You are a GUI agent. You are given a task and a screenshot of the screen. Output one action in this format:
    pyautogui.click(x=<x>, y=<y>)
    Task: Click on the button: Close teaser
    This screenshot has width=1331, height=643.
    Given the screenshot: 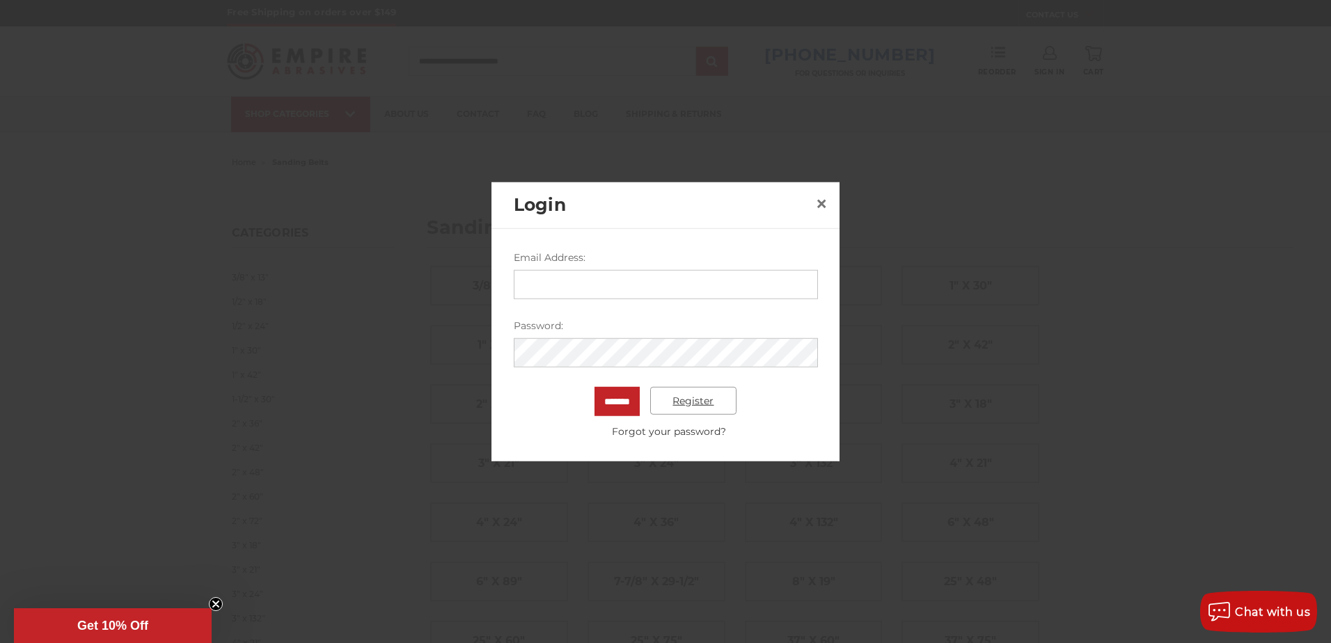 What is the action you would take?
    pyautogui.click(x=216, y=604)
    